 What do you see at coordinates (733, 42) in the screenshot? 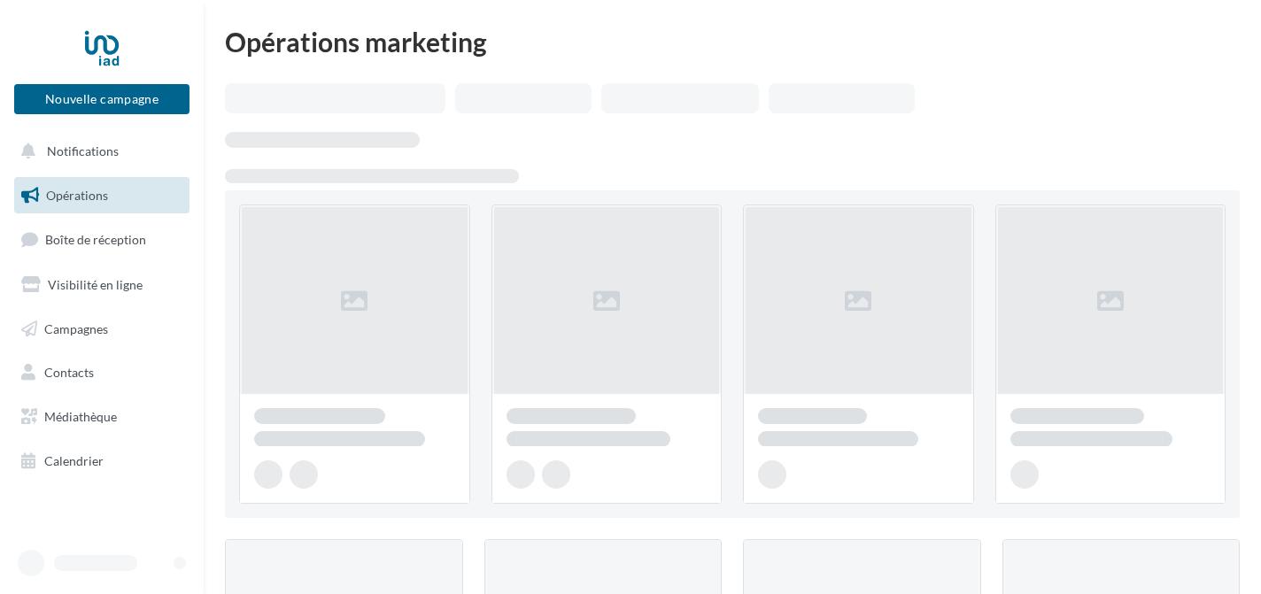
I see `div: Opérations marketing` at bounding box center [733, 42].